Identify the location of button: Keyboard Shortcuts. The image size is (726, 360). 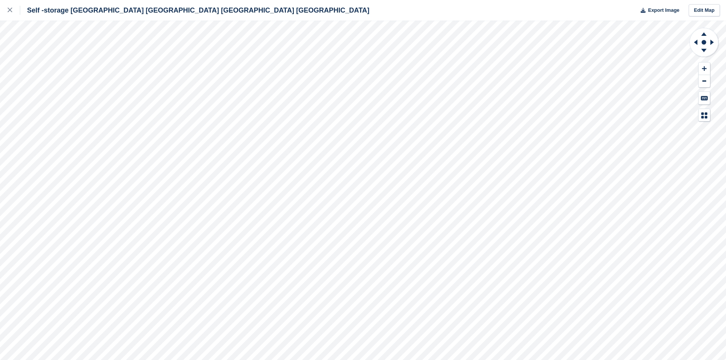
(704, 98).